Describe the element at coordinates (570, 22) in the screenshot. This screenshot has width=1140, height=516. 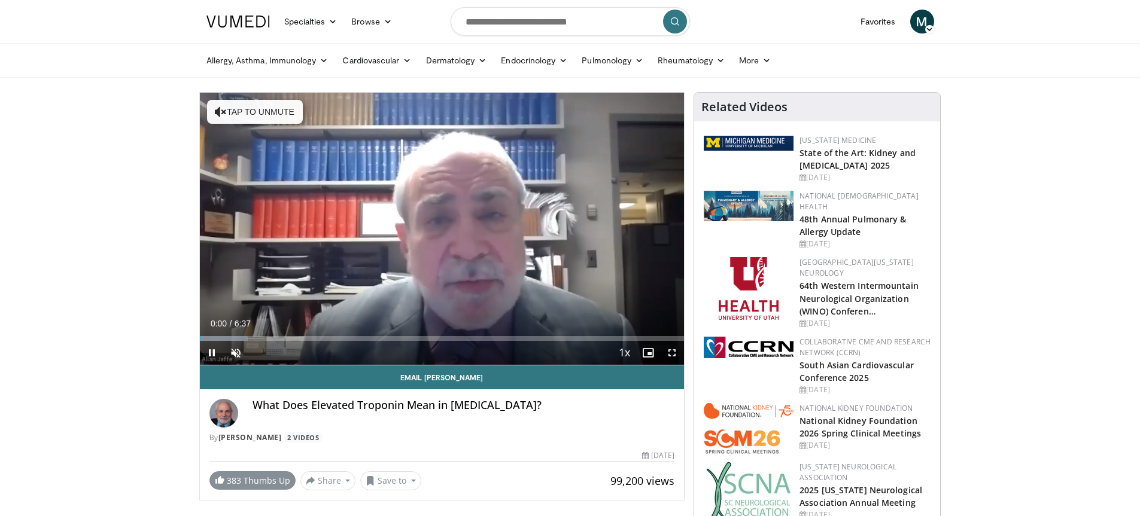
I see `input: Search topics, interventions` at that location.